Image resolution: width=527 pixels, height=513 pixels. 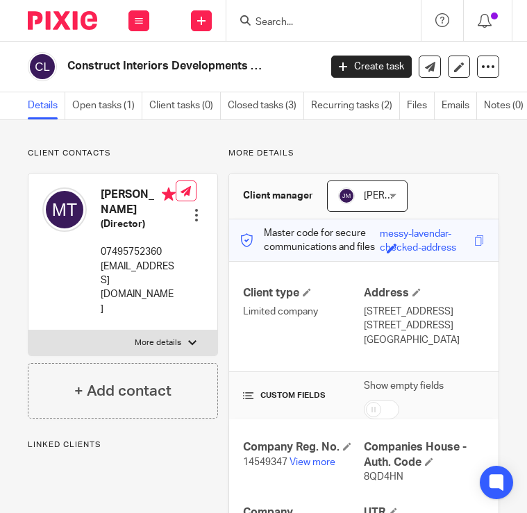 I want to click on h4: CUSTOM FIELDS, so click(x=303, y=395).